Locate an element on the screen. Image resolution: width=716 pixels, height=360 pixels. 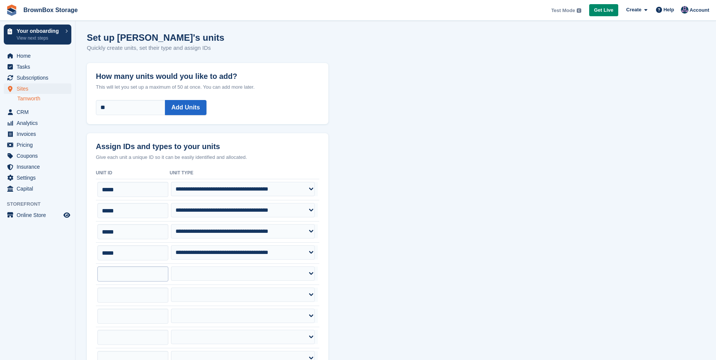
th: Unit Type is located at coordinates (245, 173).